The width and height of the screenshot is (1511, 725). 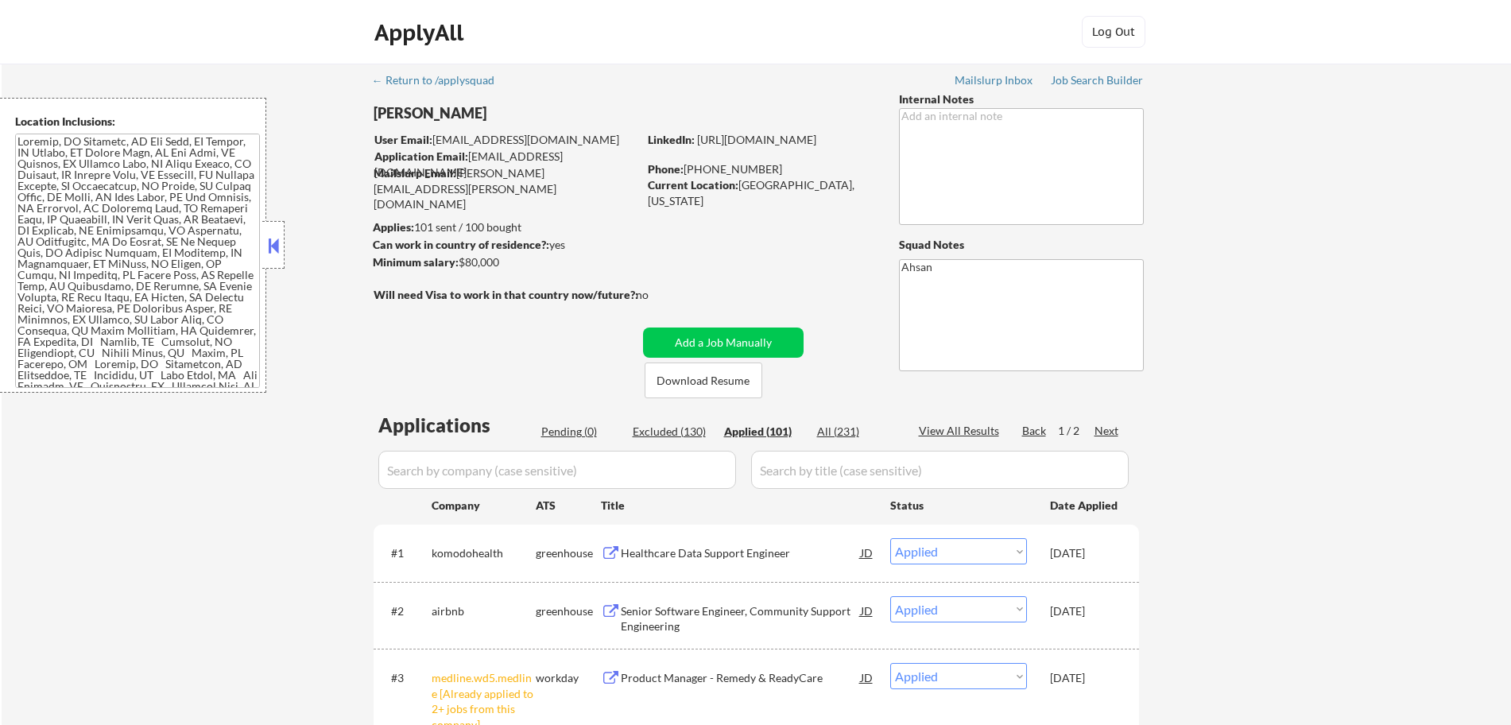 I want to click on strong: Phone:, so click(x=665, y=169).